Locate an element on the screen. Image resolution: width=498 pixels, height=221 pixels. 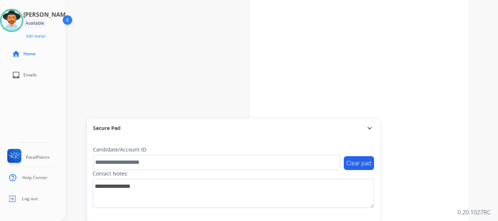
span: Secure Pad is located at coordinates (107, 128).